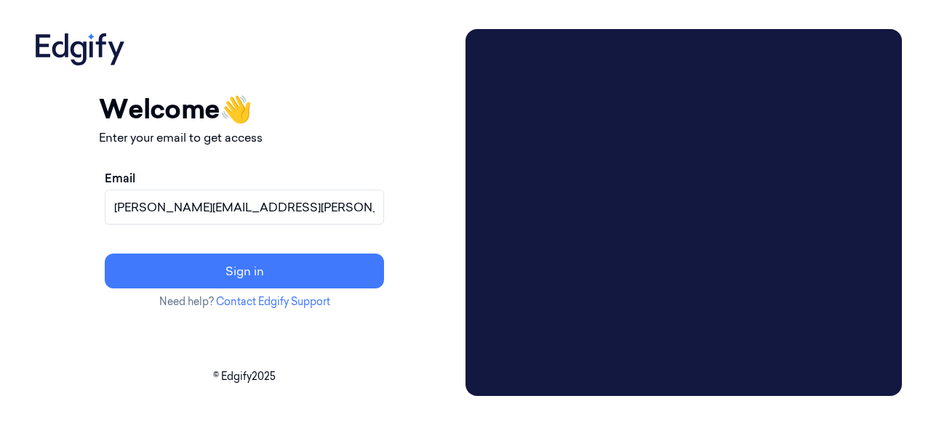  Describe the element at coordinates (244, 109) in the screenshot. I see `h1: Welcome 👋` at that location.